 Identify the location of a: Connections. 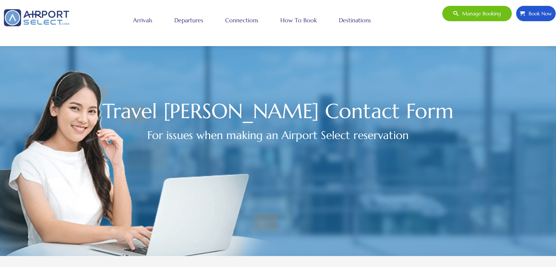
(242, 20).